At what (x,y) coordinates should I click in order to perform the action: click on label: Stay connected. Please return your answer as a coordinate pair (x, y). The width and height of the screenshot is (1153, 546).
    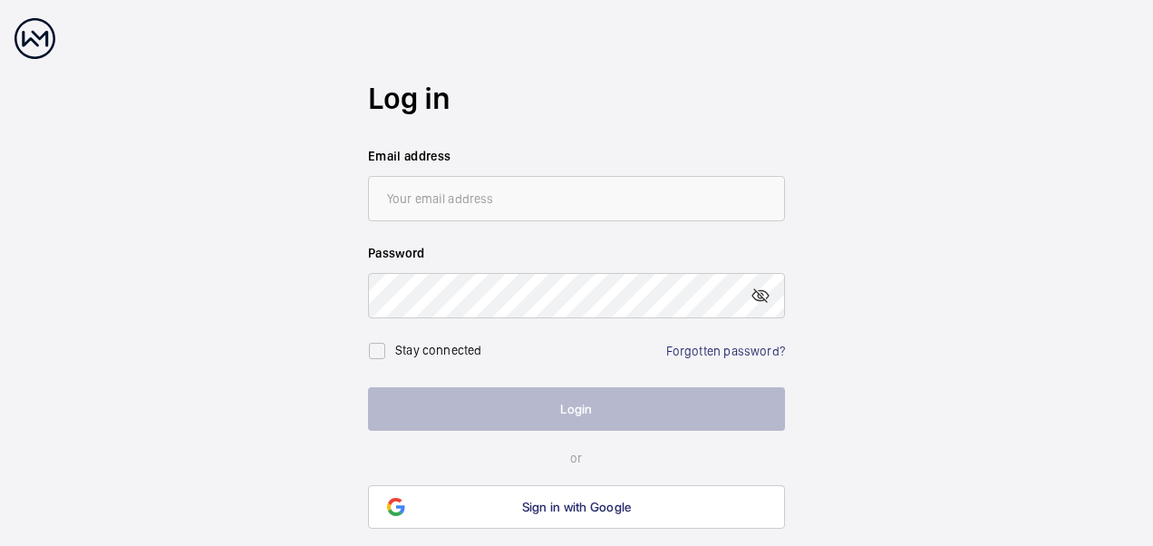
    Looking at the image, I should click on (439, 350).